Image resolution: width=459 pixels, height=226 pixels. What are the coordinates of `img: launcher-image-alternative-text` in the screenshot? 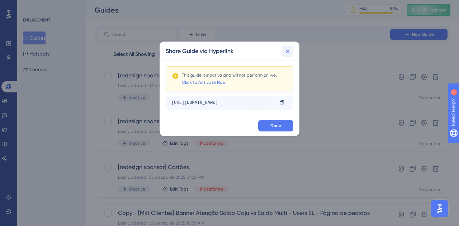 It's located at (11, 11).